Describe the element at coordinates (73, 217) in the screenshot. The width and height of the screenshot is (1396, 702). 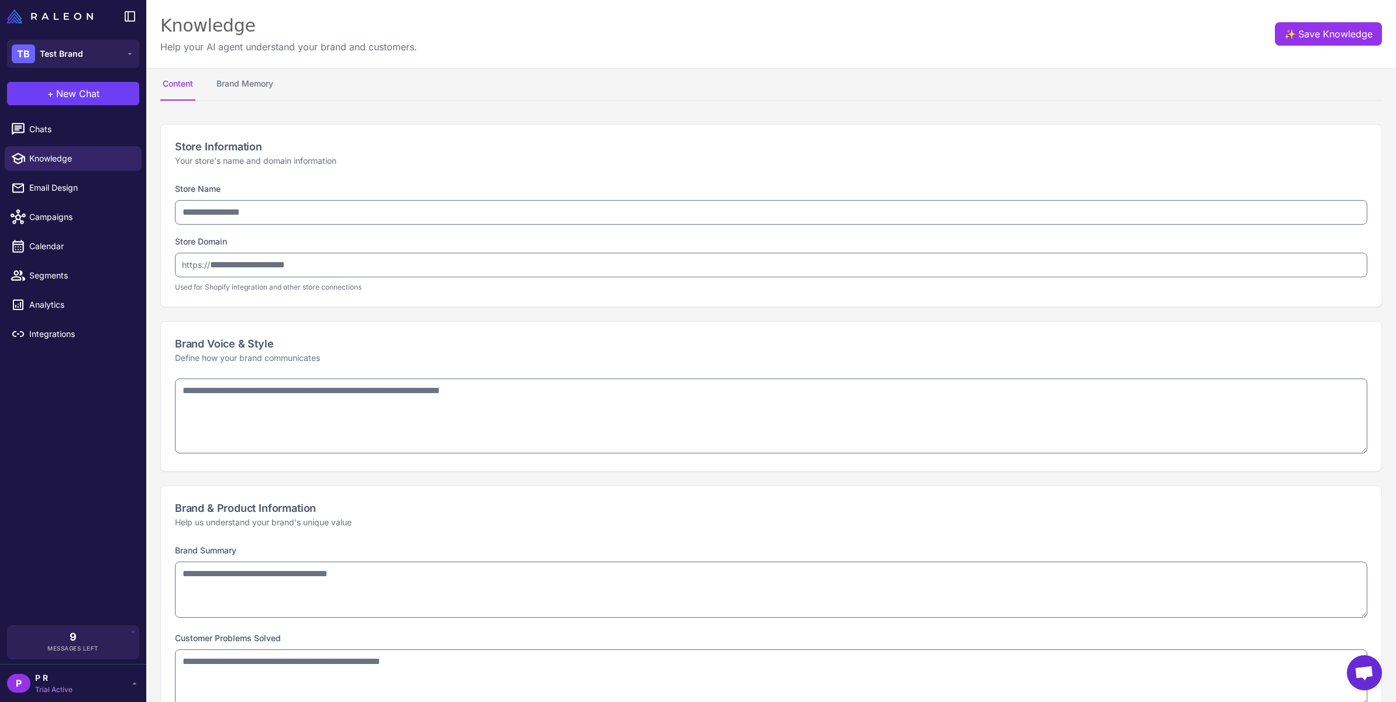
I see `a: Campaigns` at that location.